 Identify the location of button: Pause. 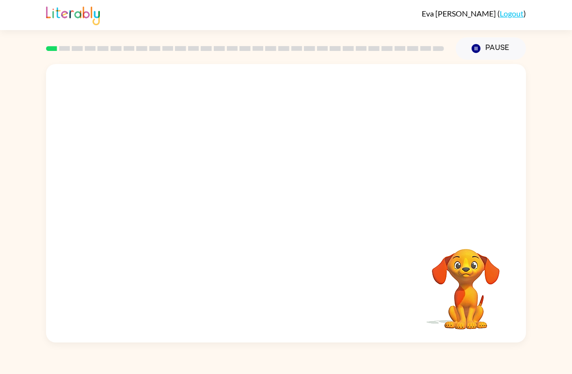
(490, 48).